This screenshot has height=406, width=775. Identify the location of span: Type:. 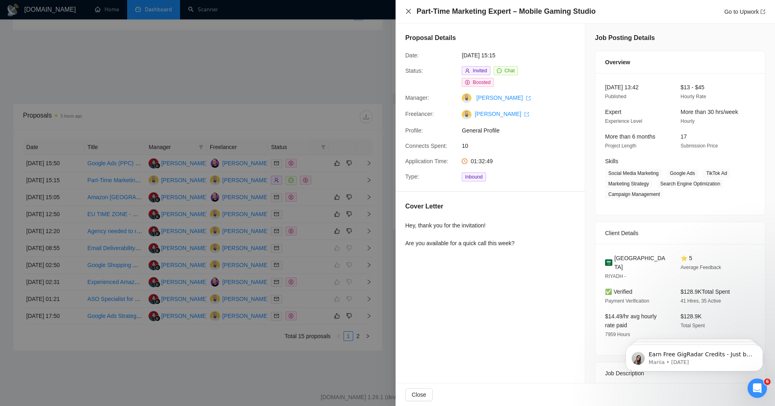
(412, 176).